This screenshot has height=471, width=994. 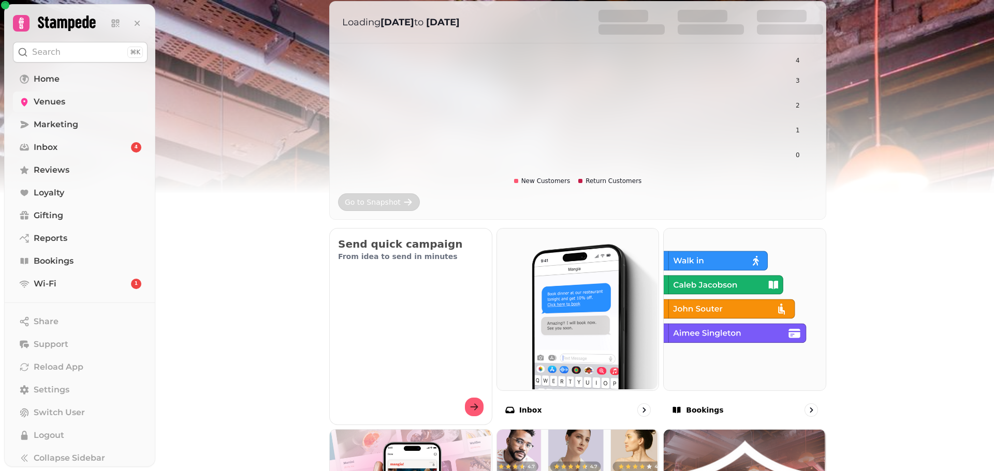 I want to click on a: BookingsBookings, so click(x=744, y=327).